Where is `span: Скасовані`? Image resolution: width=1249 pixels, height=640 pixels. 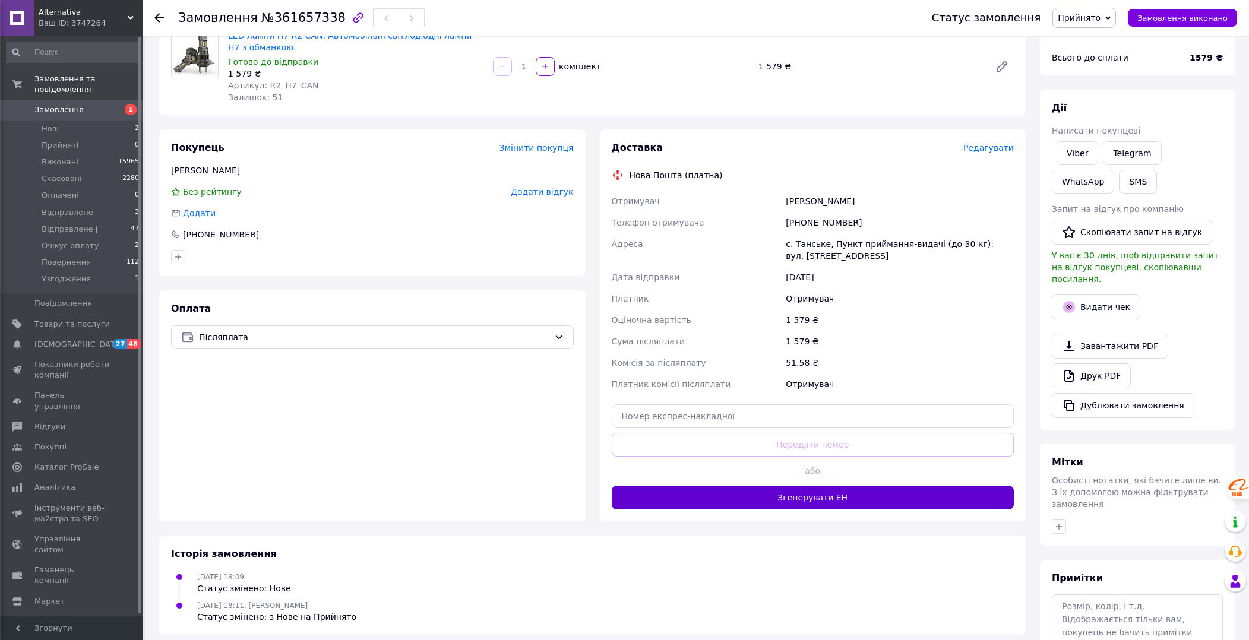
span: Скасовані is located at coordinates (62, 179).